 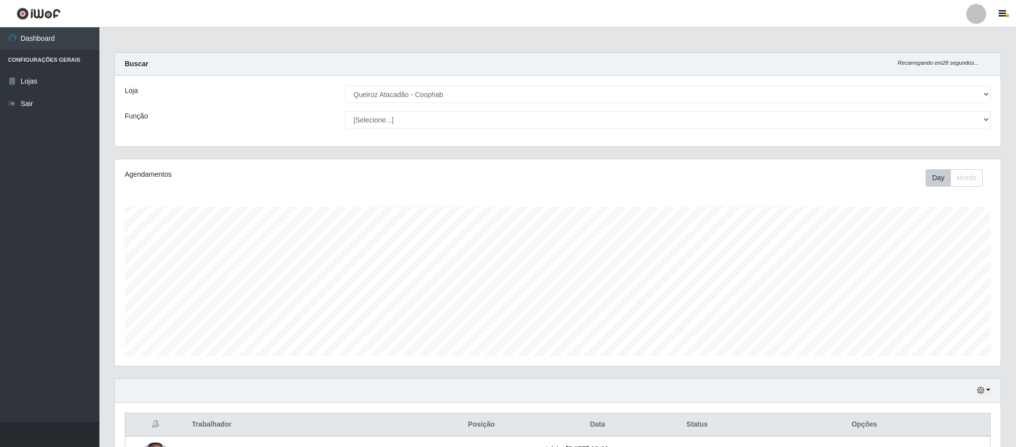 What do you see at coordinates (131, 91) in the screenshot?
I see `label: Loja` at bounding box center [131, 91].